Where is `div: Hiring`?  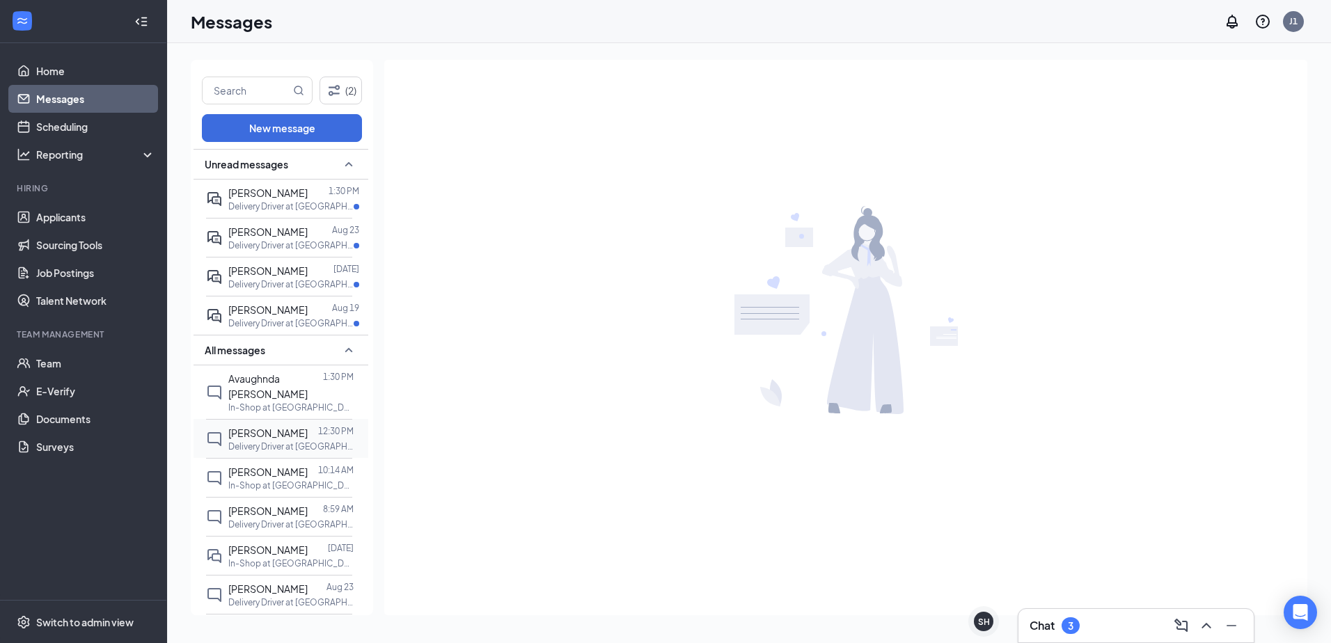 div: Hiring is located at coordinates (84, 188).